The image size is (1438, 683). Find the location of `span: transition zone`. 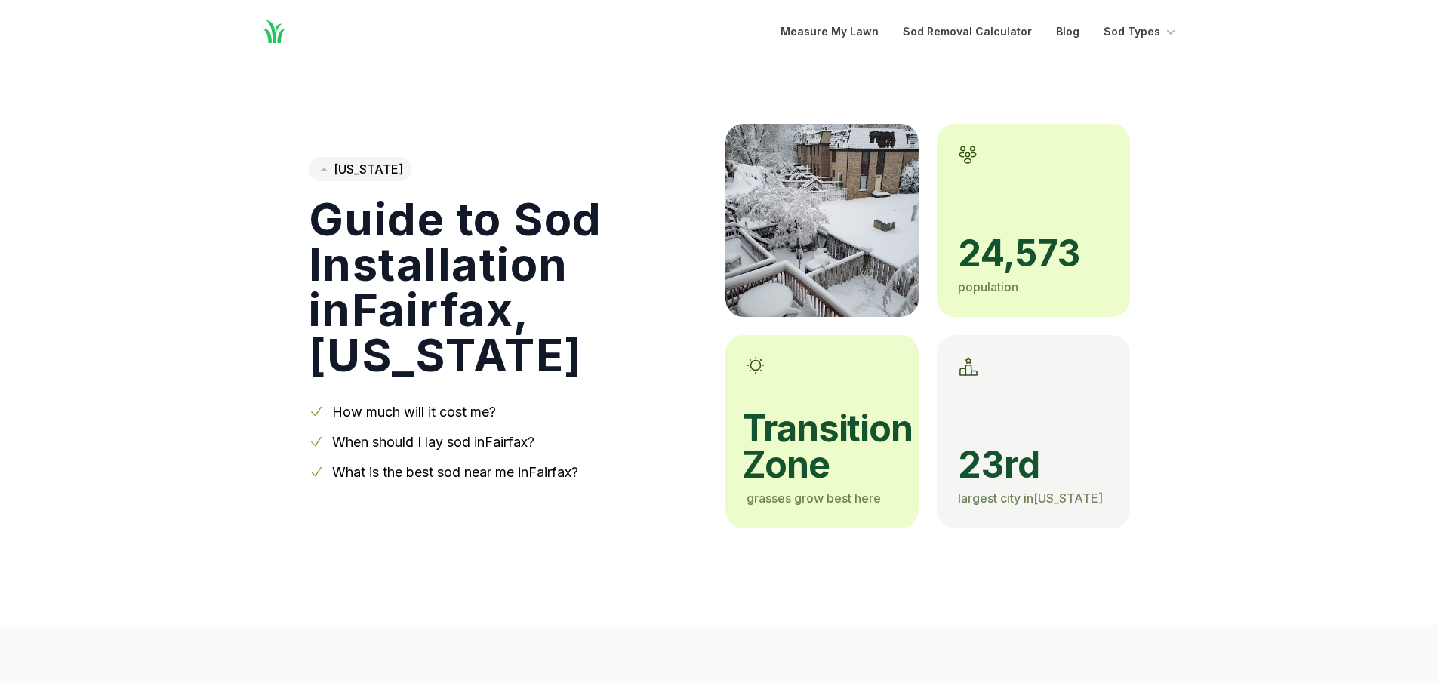

span: transition zone is located at coordinates (820, 447).